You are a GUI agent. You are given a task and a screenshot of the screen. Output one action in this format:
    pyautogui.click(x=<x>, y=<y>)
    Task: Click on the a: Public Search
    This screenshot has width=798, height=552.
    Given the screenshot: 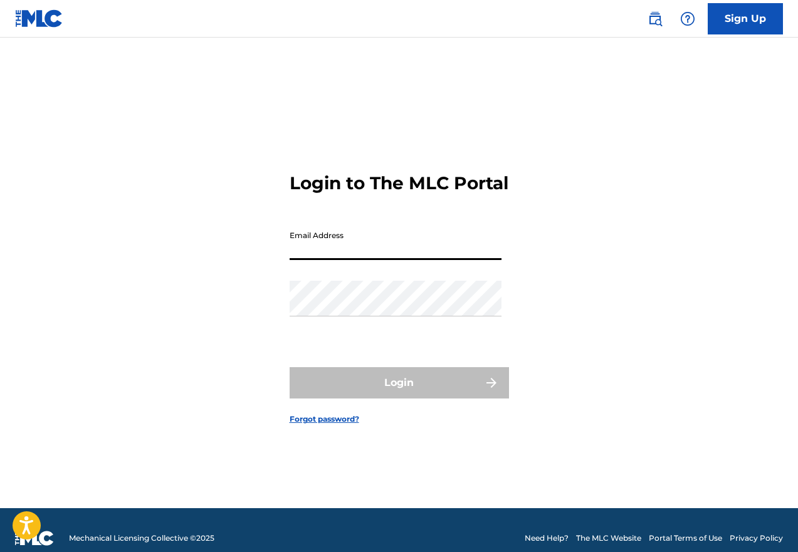 What is the action you would take?
    pyautogui.click(x=655, y=19)
    